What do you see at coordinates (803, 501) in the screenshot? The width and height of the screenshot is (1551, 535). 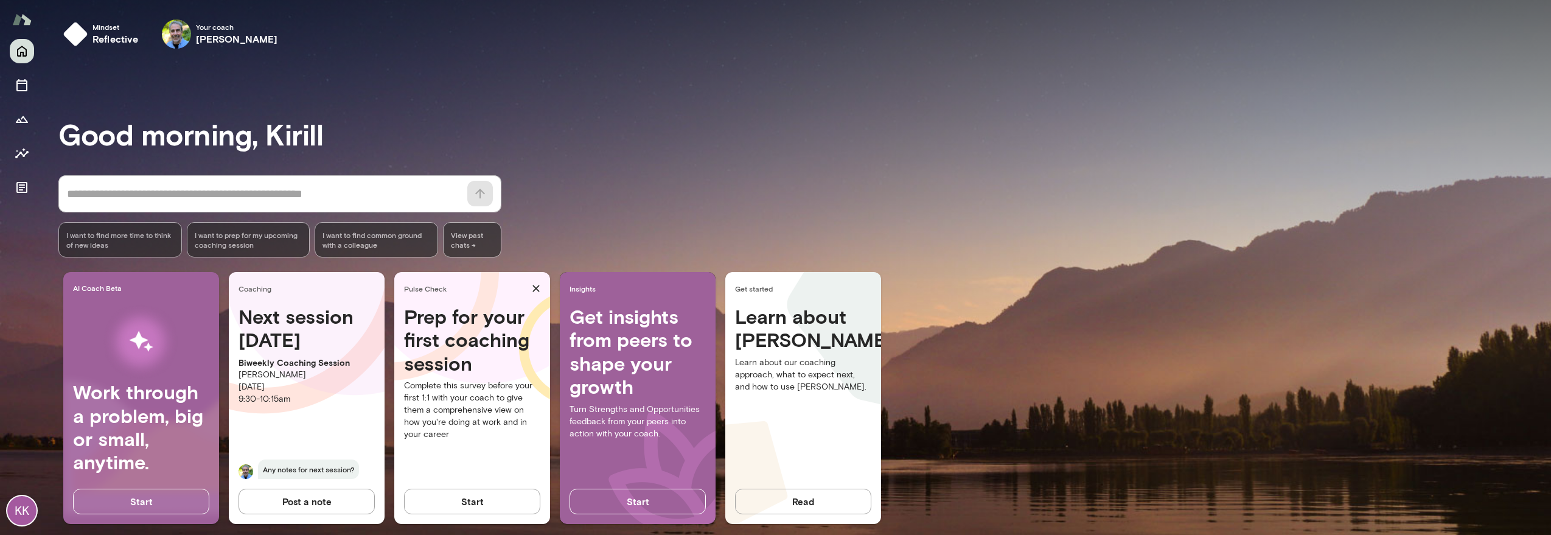 I see `button: Read` at bounding box center [803, 501].